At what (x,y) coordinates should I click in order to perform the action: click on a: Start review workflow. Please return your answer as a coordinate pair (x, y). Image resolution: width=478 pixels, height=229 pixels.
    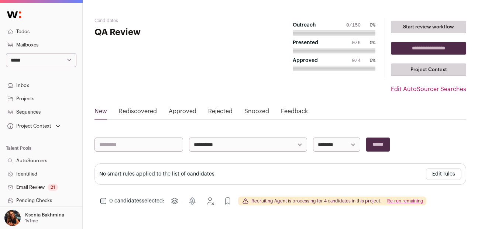
    Looking at the image, I should click on (428, 27).